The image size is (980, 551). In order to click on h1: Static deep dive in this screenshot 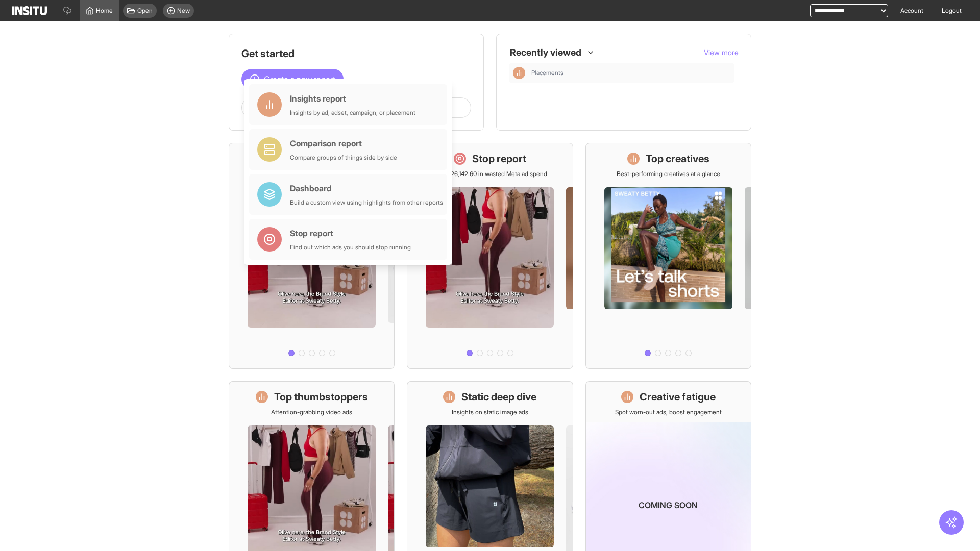, I will do `click(499, 397)`.